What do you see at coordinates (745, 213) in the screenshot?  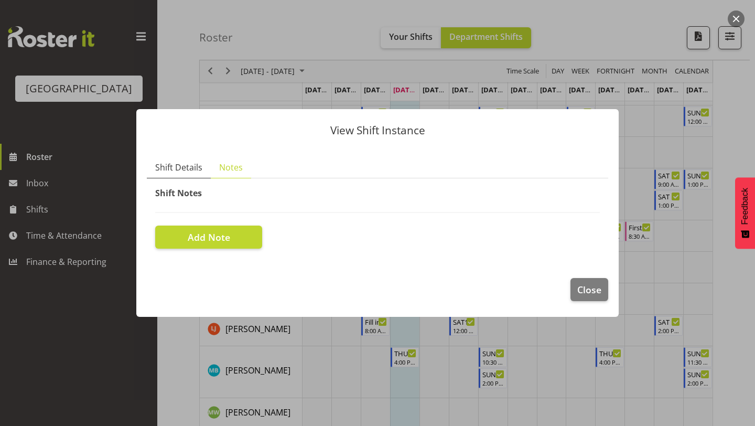 I see `button: Feedback - Show survey` at bounding box center [745, 213].